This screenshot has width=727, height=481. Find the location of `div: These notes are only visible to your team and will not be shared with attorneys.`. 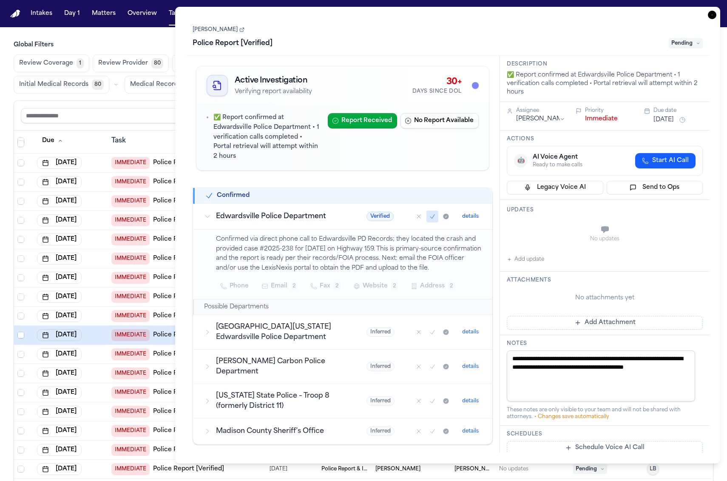

div: These notes are only visible to your team and will not be shared with attorneys. is located at coordinates (605, 413).